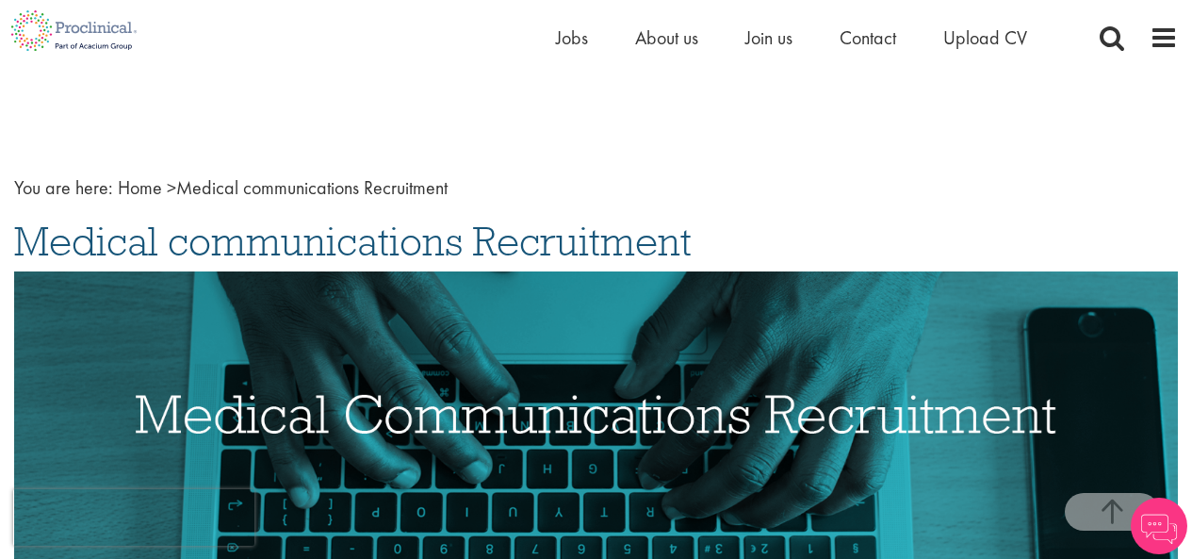 This screenshot has width=1192, height=559. What do you see at coordinates (769, 38) in the screenshot?
I see `span: Join us` at bounding box center [769, 38].